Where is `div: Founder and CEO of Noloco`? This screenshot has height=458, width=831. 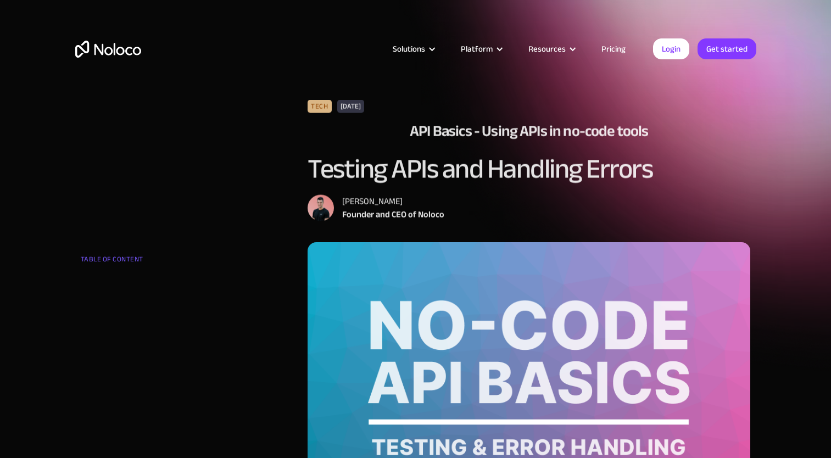
div: Founder and CEO of Noloco is located at coordinates (393, 215).